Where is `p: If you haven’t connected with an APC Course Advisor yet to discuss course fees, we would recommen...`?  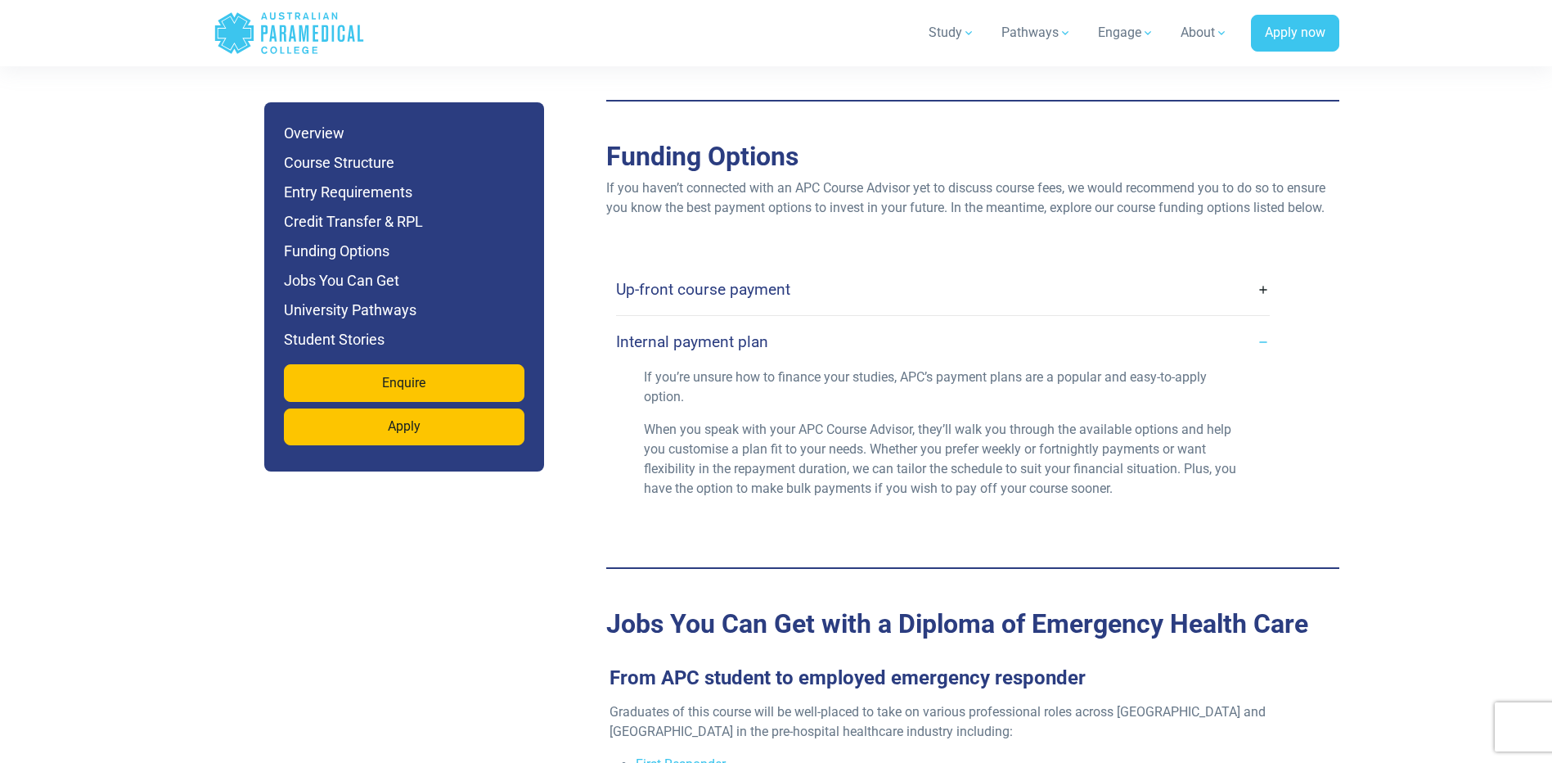 p: If you haven’t connected with an APC Course Advisor yet to discuss course fees, we would recommen... is located at coordinates (973, 198).